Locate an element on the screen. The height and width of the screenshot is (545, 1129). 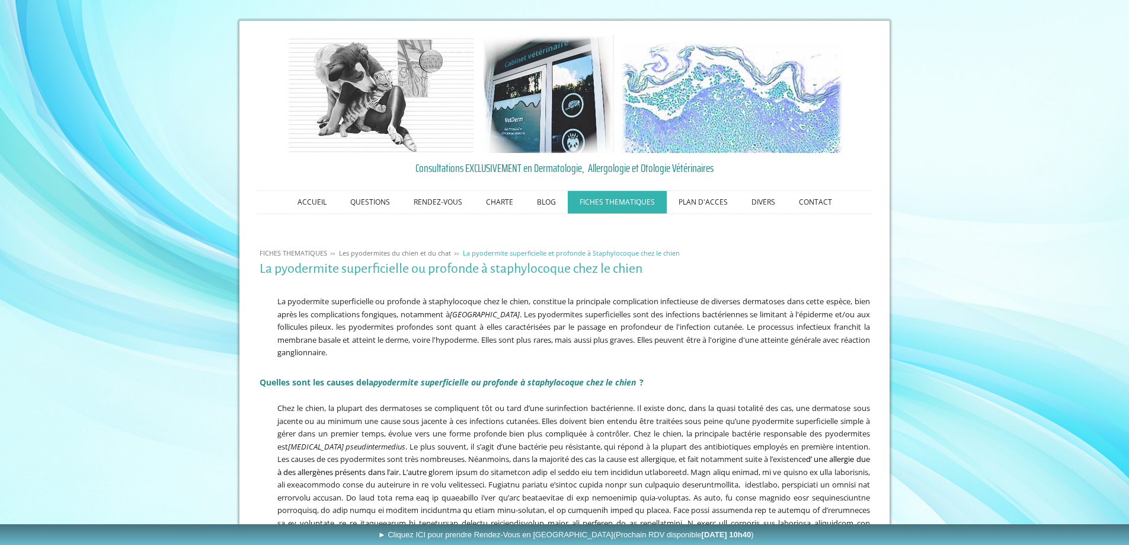
span: Les pyodermites du chien et du chat is located at coordinates (395, 253).